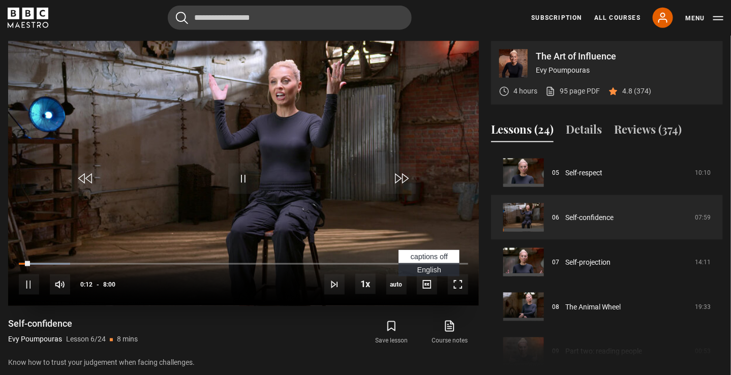  What do you see at coordinates (29, 285) in the screenshot?
I see `button: Pause` at bounding box center [29, 285].